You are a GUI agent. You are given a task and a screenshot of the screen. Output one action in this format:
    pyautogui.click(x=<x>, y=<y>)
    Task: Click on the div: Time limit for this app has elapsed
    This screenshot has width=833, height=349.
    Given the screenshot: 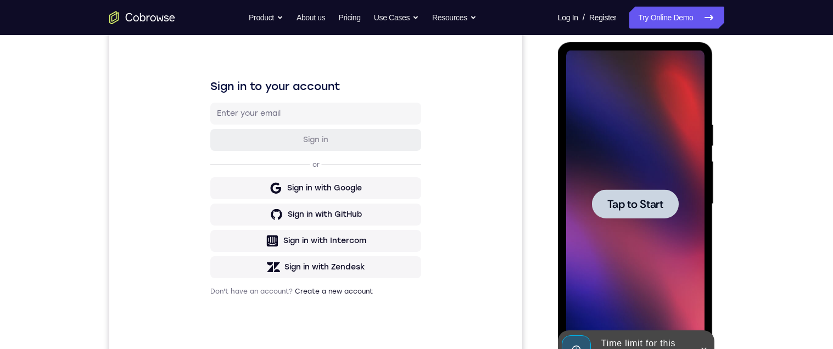 What is the action you would take?
    pyautogui.click(x=87, y=308)
    